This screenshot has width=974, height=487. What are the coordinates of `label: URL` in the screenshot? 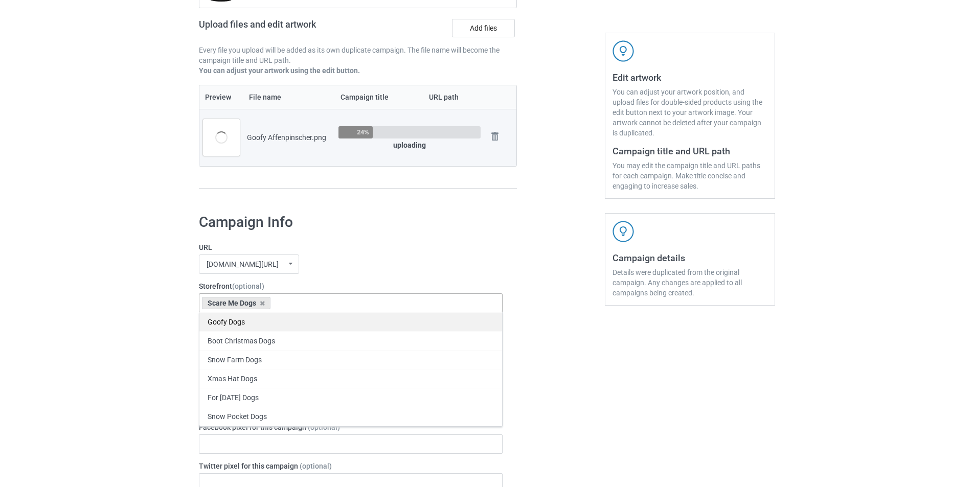 It's located at (351, 247).